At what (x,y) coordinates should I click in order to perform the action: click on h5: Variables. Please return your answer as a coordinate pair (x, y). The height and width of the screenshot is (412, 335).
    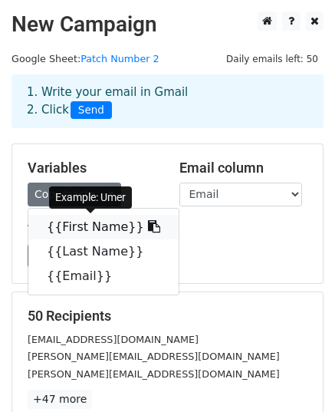
    Looking at the image, I should click on (92, 168).